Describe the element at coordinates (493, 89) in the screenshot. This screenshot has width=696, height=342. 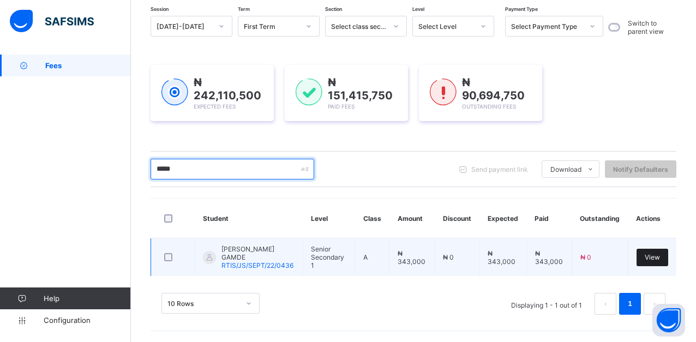
I see `span: ₦ 90,694,750` at that location.